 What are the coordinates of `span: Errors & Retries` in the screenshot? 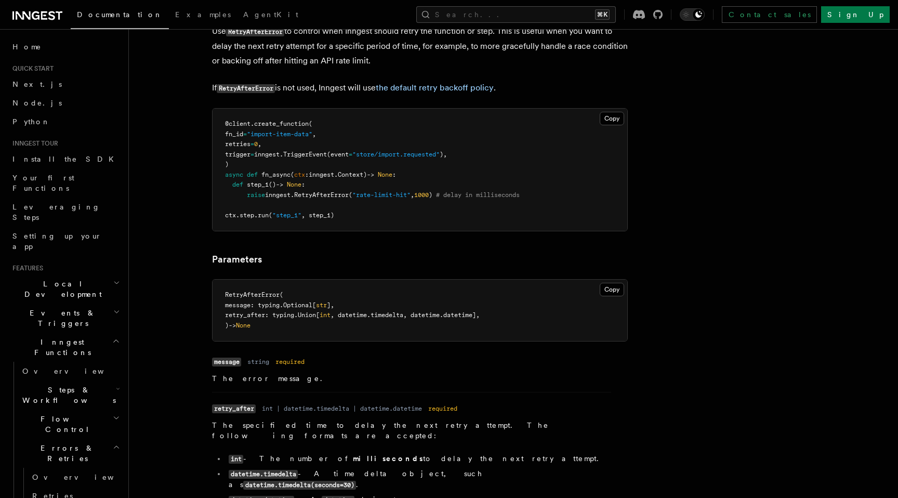 It's located at (65, 453).